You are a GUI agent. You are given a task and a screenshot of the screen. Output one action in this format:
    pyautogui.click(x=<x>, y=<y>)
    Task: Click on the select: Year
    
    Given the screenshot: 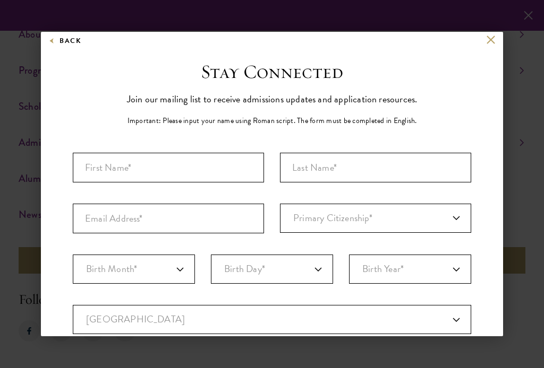 What is the action you would take?
    pyautogui.click(x=410, y=269)
    